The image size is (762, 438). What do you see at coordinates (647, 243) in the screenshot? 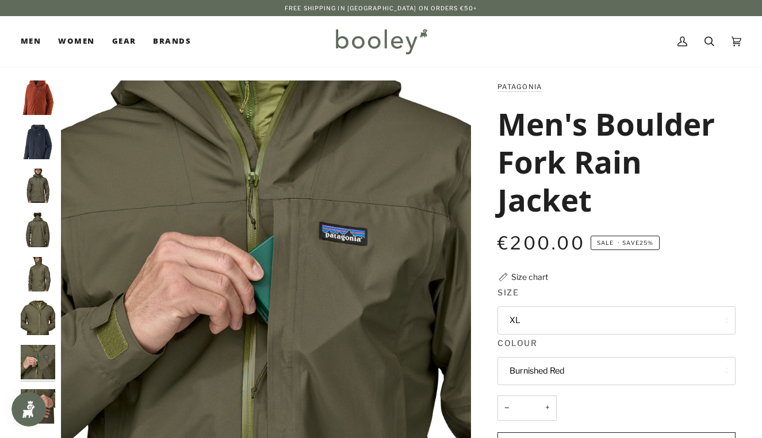
I see `span: 25%` at bounding box center [647, 243].